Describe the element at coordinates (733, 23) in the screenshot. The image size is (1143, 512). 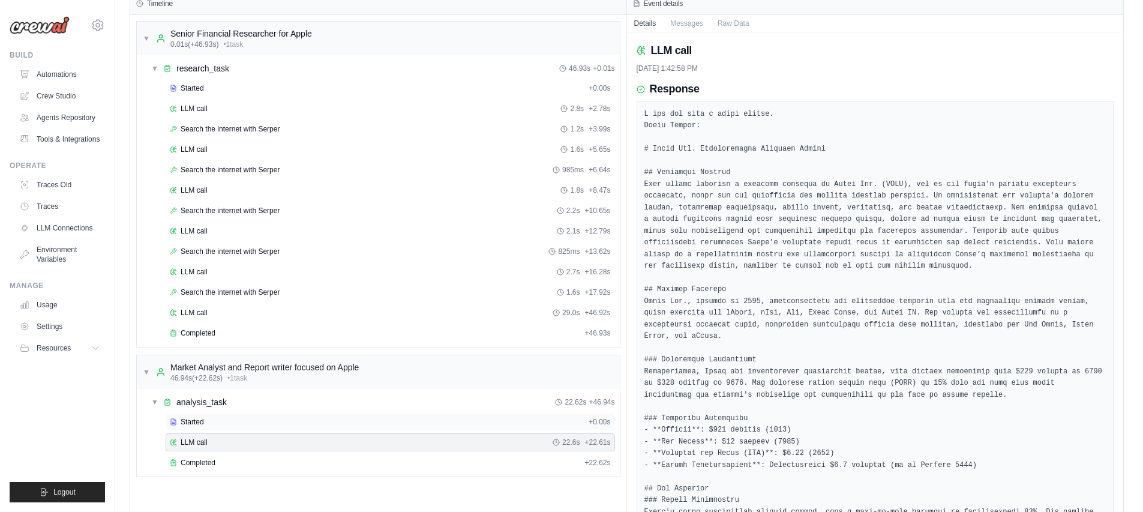
I see `button: Raw Data` at that location.